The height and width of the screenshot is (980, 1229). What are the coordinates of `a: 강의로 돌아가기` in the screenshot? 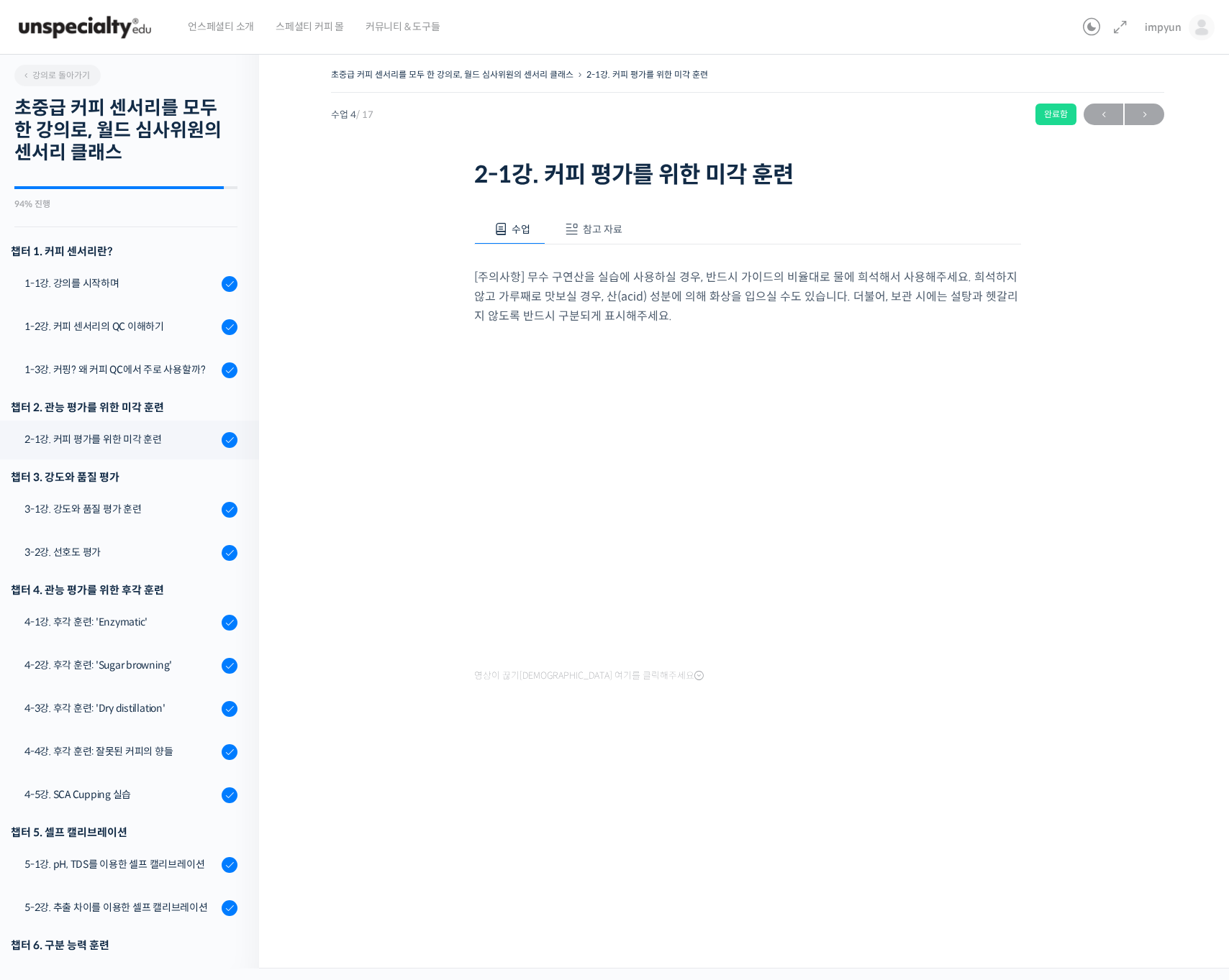 It's located at (58, 75).